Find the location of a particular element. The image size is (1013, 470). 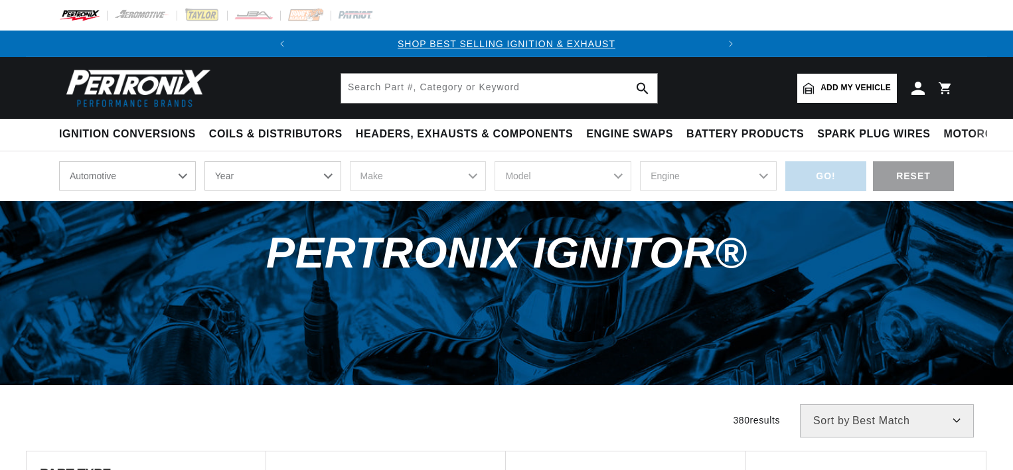

img: Pertronix is located at coordinates (135, 88).